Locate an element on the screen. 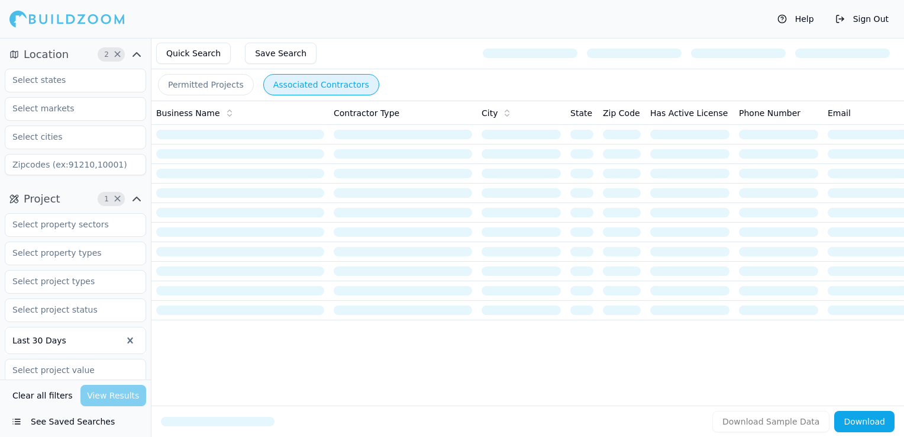  button: Quick Search is located at coordinates (193, 53).